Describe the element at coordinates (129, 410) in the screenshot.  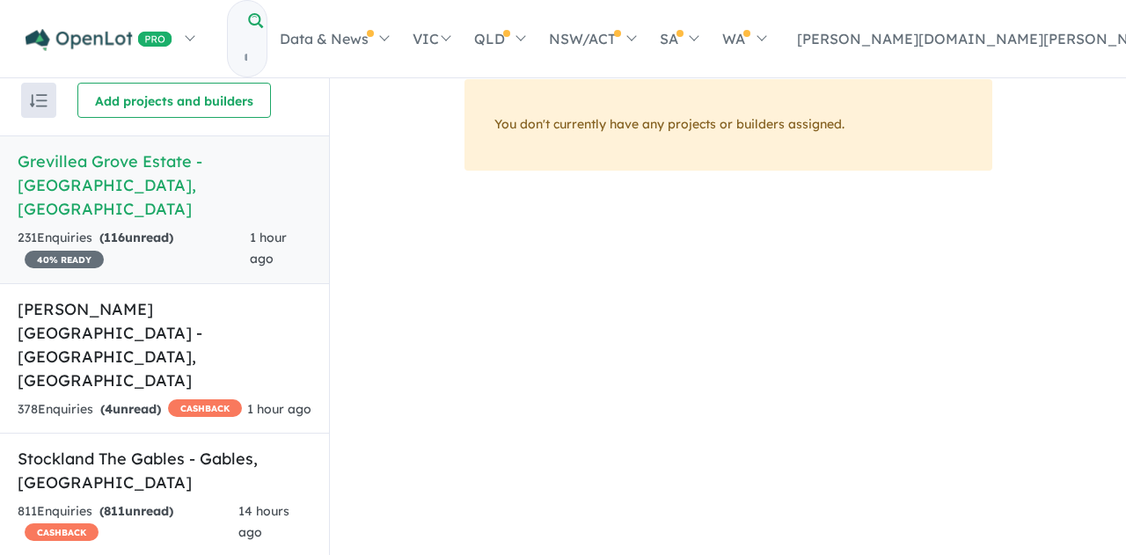
I see `div: 378 Enquir ies` at that location.